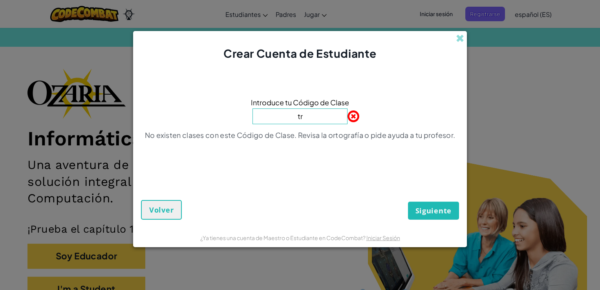  What do you see at coordinates (433, 210) in the screenshot?
I see `button: Siguiente` at bounding box center [433, 210].